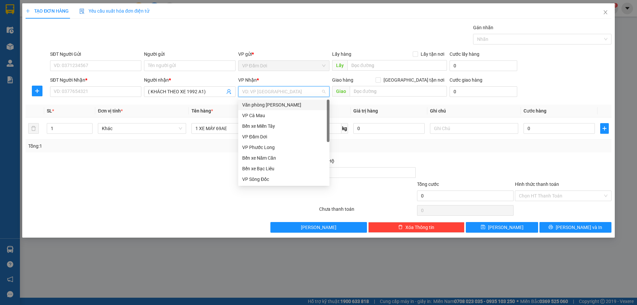 The image size is (637, 305). I want to click on div: Người nhận, so click(190, 80).